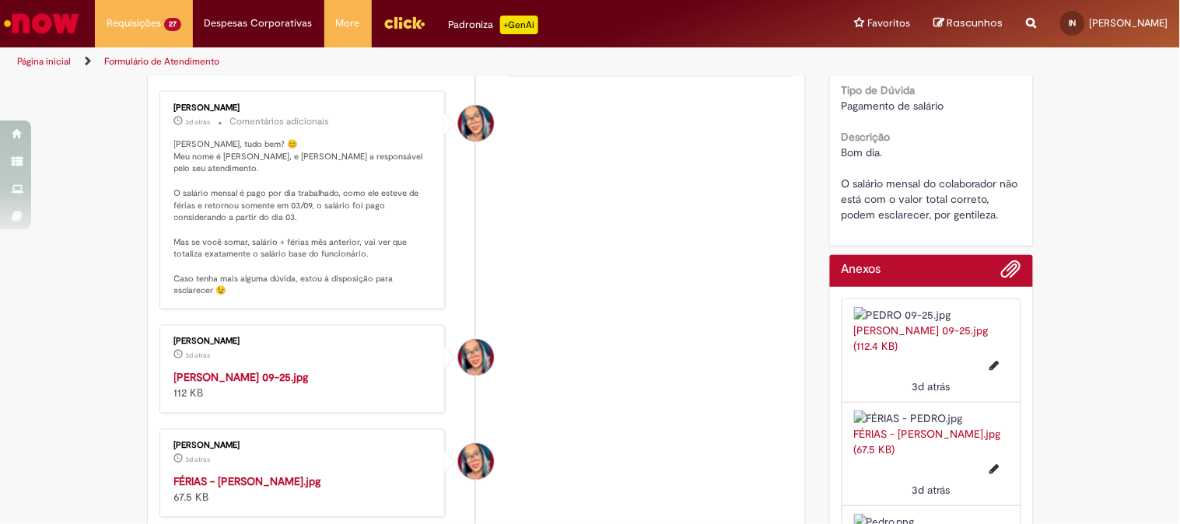 Image resolution: width=1180 pixels, height=524 pixels. What do you see at coordinates (866, 137) in the screenshot?
I see `b: Descrição` at bounding box center [866, 137].